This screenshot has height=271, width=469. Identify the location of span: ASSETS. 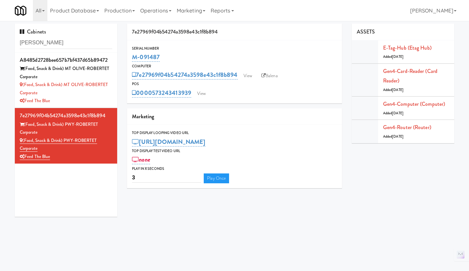
(366, 32).